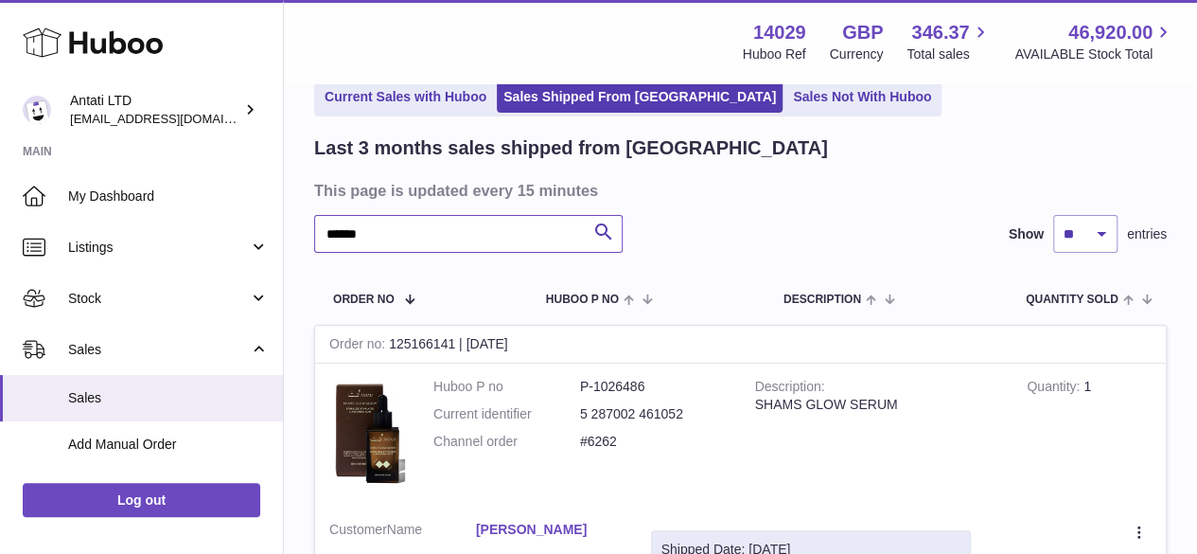 The image size is (1197, 554). What do you see at coordinates (862, 32) in the screenshot?
I see `strong: GBP` at bounding box center [862, 32].